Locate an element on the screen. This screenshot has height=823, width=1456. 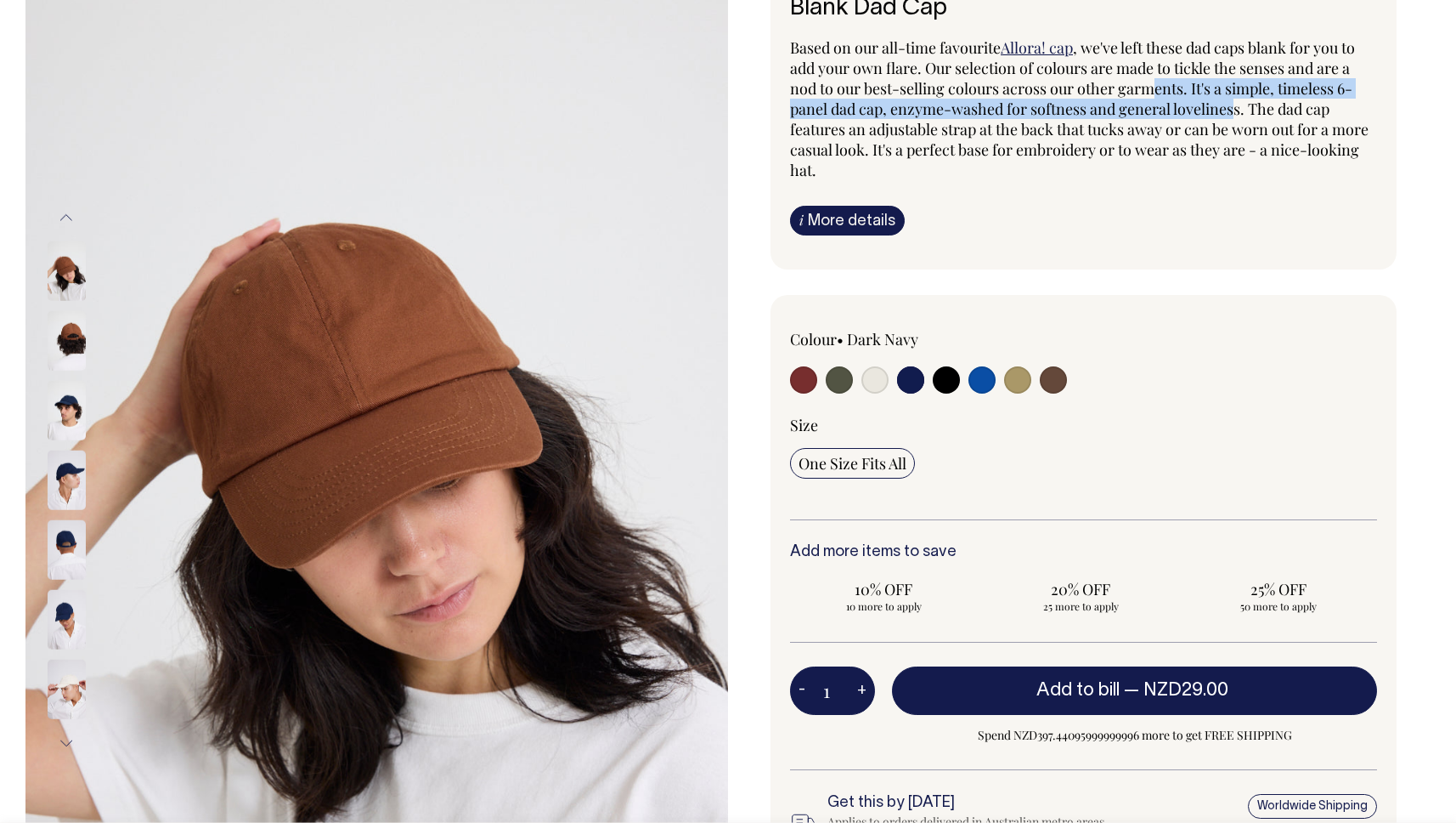
h6: Add more items to save is located at coordinates (1083, 553).